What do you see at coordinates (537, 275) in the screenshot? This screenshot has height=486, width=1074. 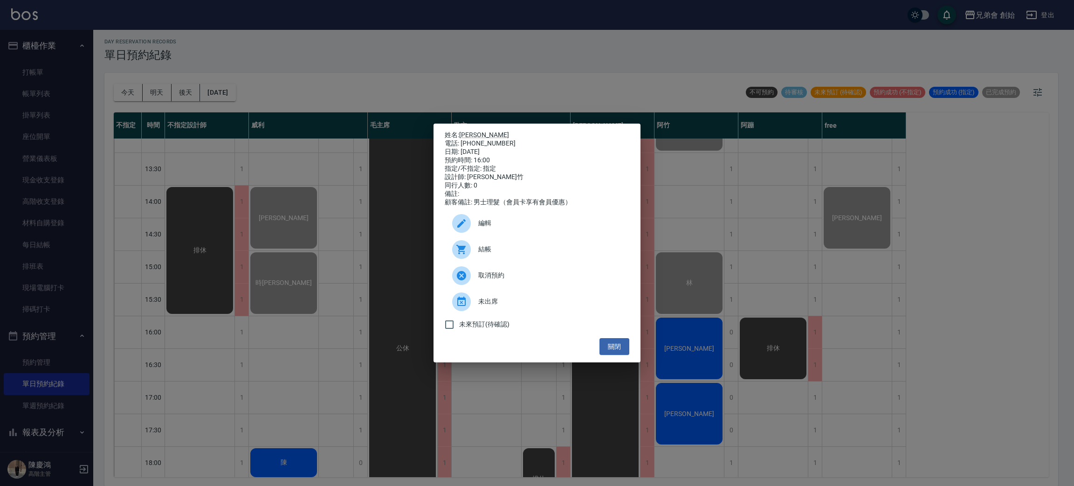 I see `div: 取消預約` at bounding box center [537, 275].